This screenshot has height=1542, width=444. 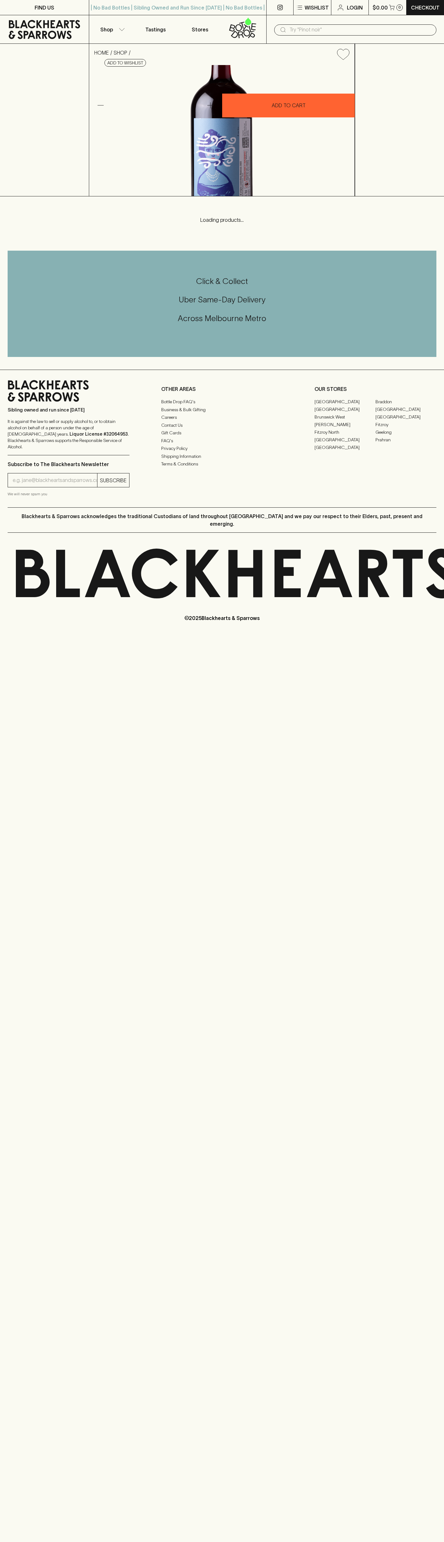 What do you see at coordinates (99, 434) in the screenshot?
I see `strong: Liquor License #32064953` at bounding box center [99, 434].